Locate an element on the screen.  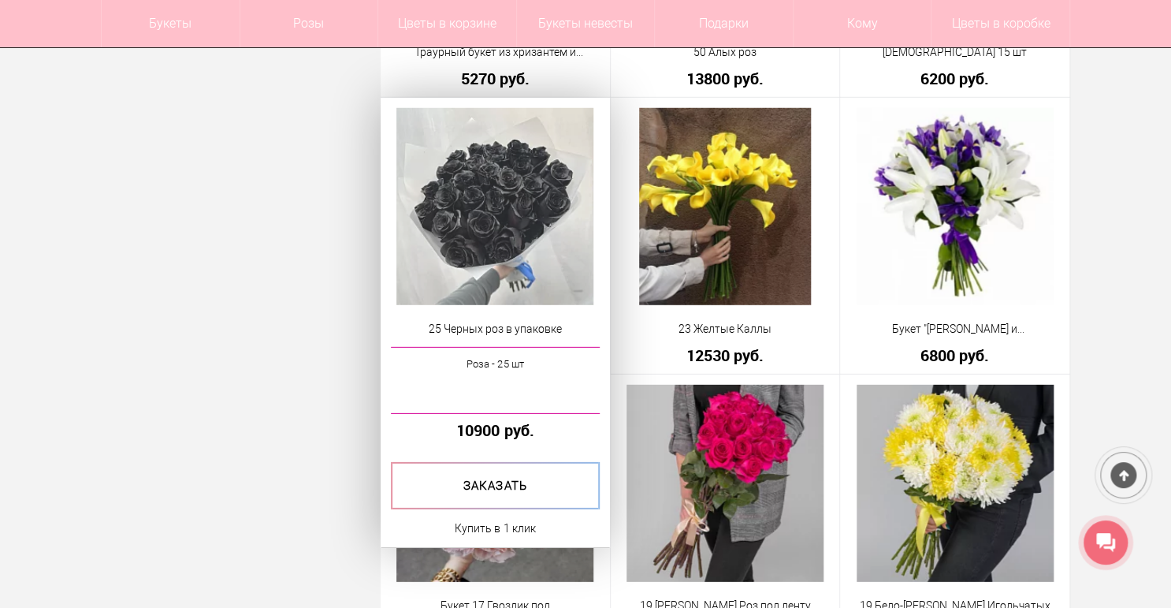
a: 25 Черных роз в упаковке is located at coordinates (495, 329).